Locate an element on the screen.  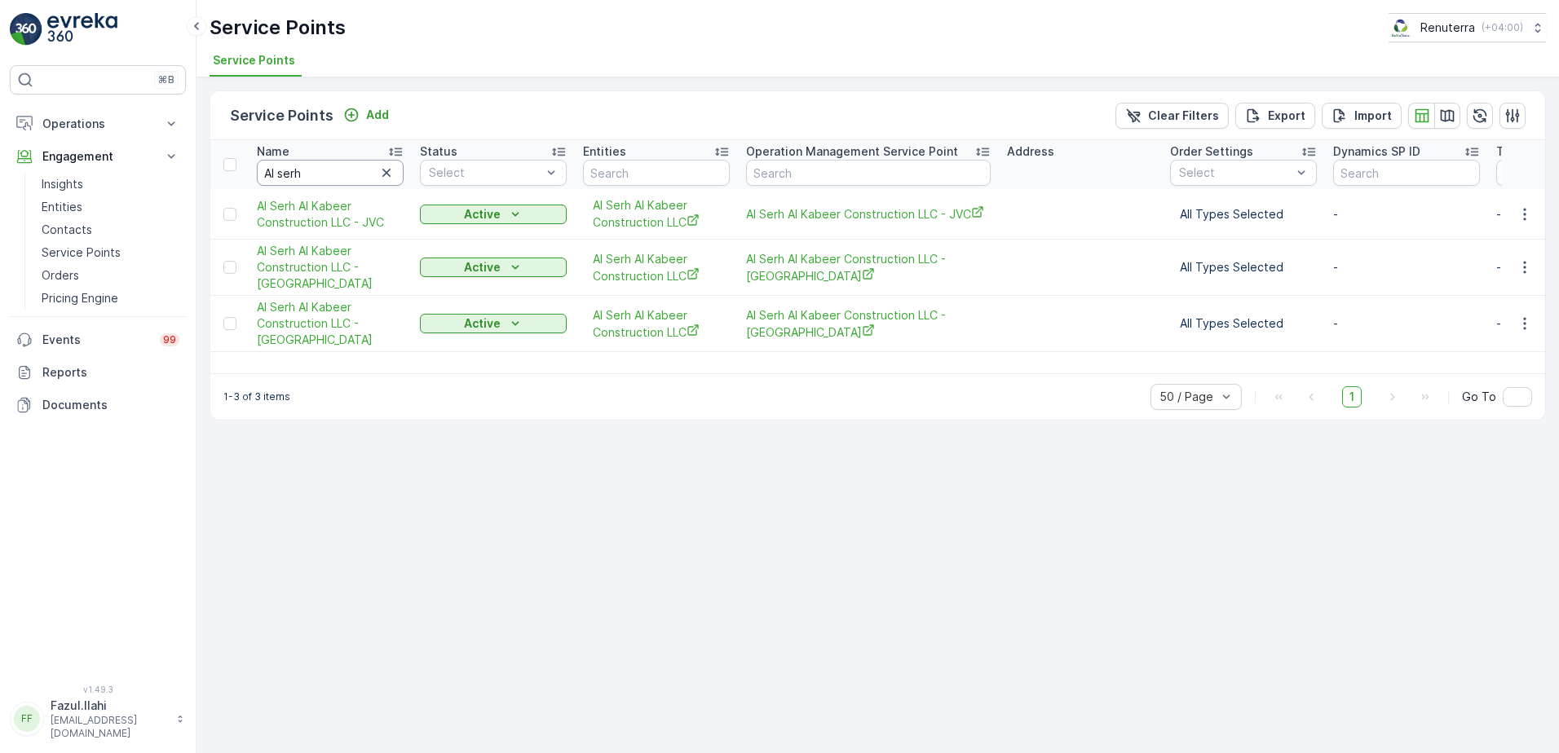
button: Import is located at coordinates (1361, 116).